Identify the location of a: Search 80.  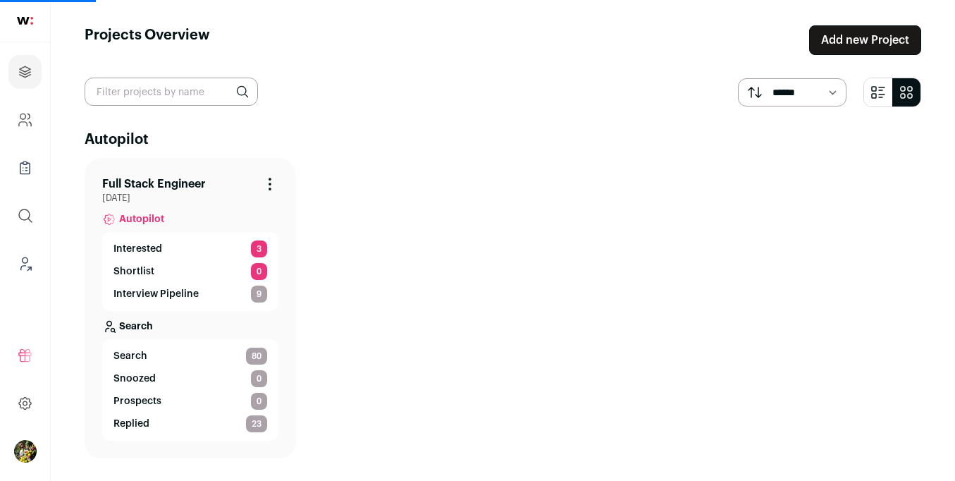
(190, 356).